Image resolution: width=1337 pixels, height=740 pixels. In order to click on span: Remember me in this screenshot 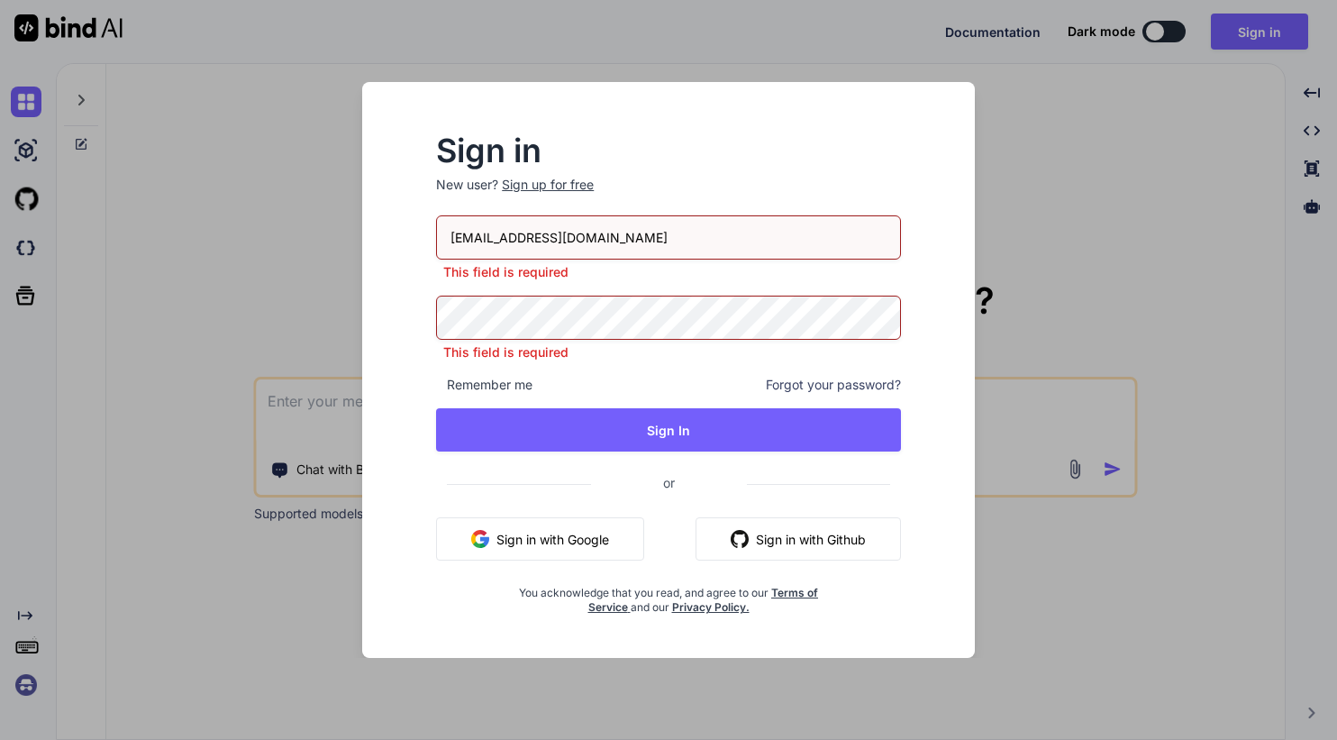, I will do `click(484, 385)`.